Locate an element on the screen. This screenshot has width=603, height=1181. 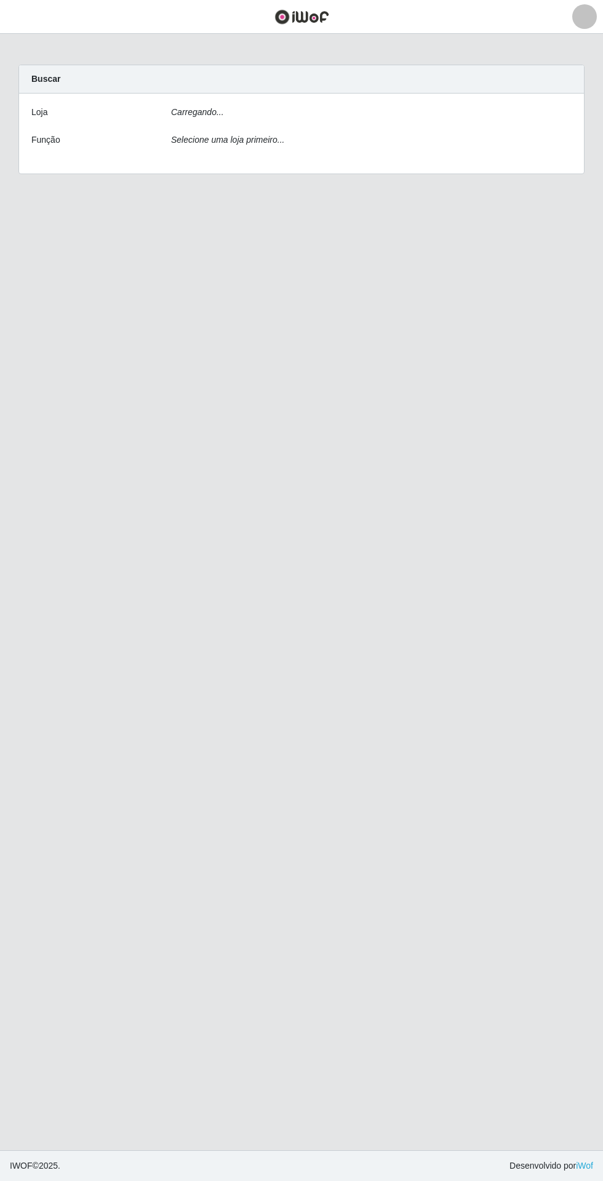
strong: Buscar is located at coordinates (46, 79).